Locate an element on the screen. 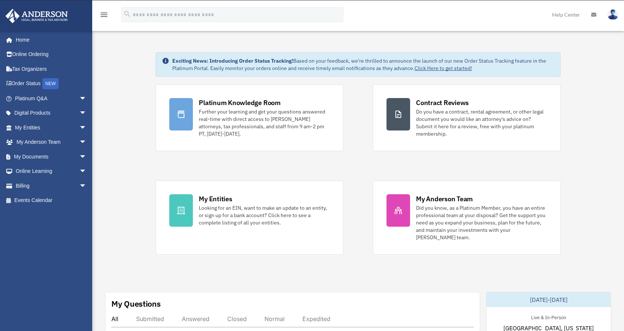 This screenshot has height=331, width=624. a: Click Here to get started! is located at coordinates (443, 68).